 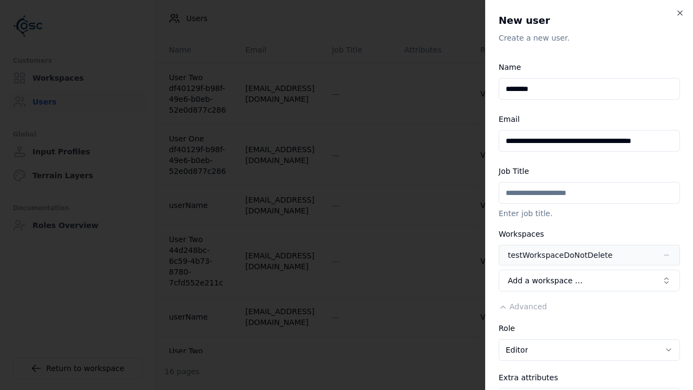 I want to click on label: Name, so click(x=510, y=67).